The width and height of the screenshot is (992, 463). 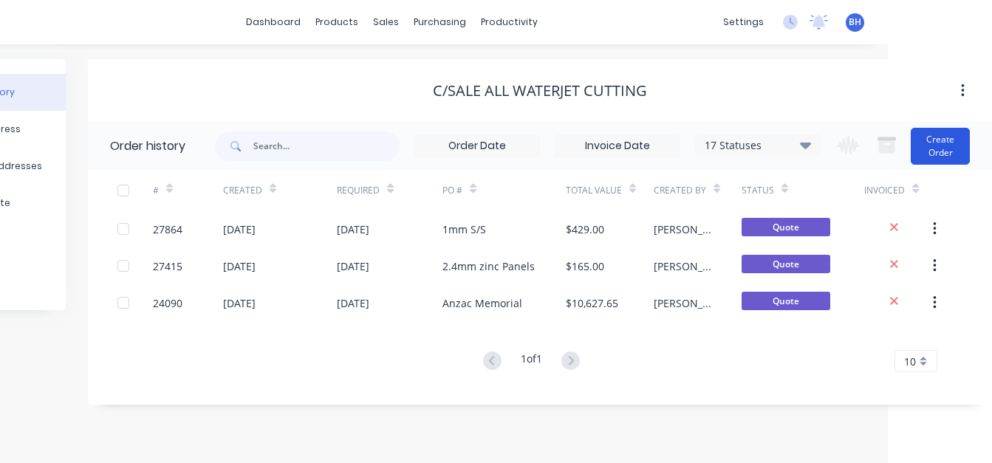 I want to click on span: BH, so click(x=854, y=22).